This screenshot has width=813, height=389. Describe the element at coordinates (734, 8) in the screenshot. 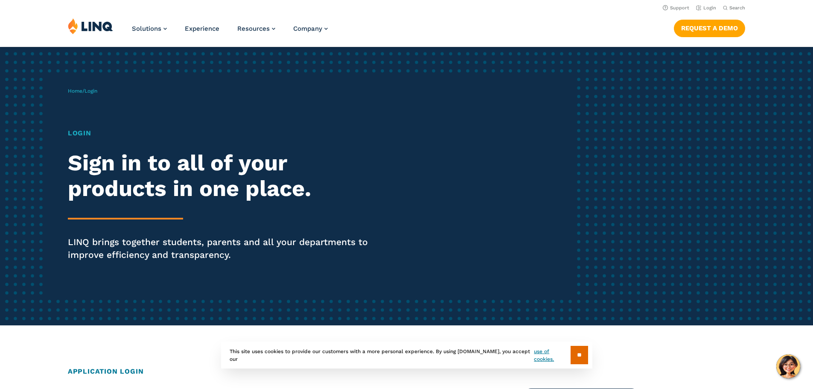

I see `button: Open Search Bar` at that location.